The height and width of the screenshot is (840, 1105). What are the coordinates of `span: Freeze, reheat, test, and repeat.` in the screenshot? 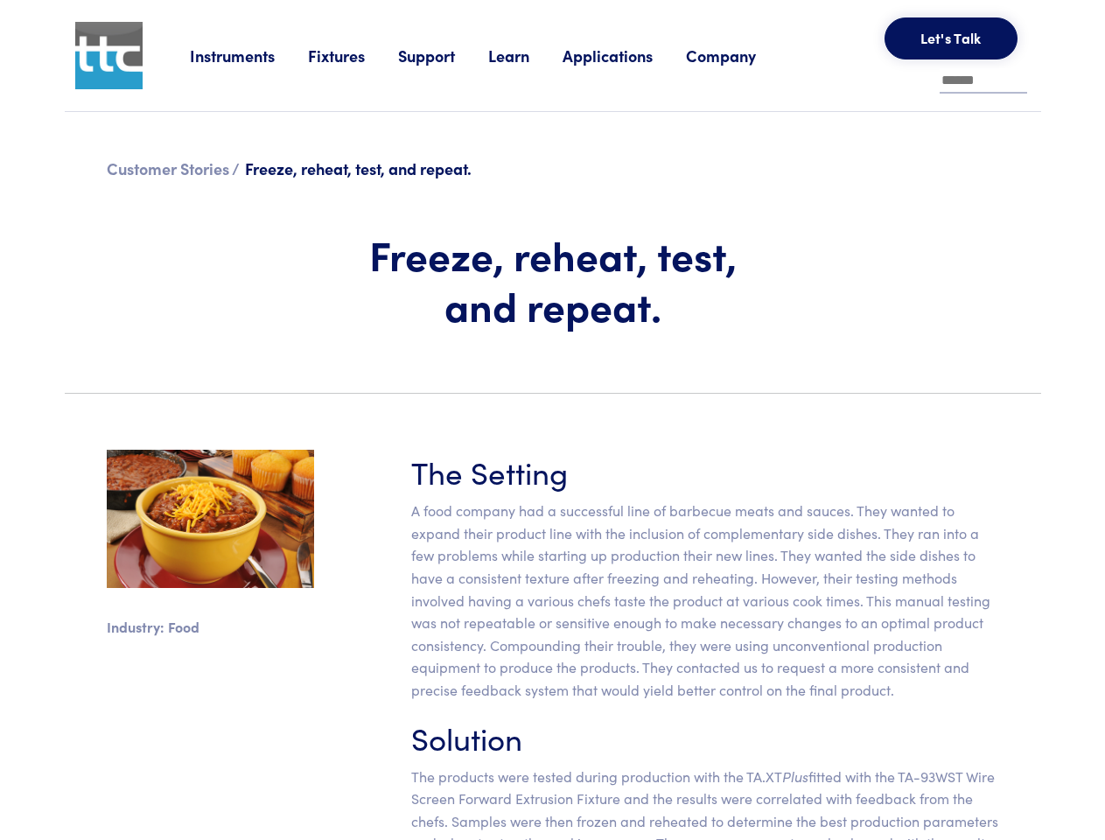 It's located at (358, 168).